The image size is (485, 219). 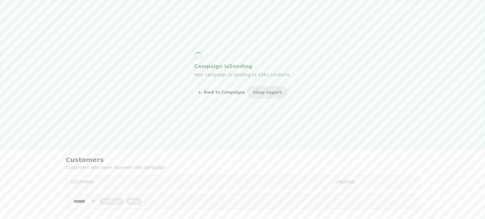 What do you see at coordinates (146, 168) in the screenshot?
I see `p: Customers who have received this campaign` at bounding box center [146, 168].